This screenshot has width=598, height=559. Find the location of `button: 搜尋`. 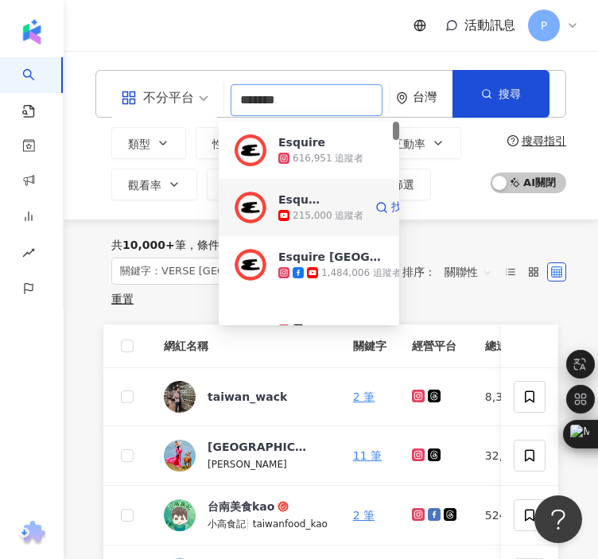

button: 搜尋 is located at coordinates (501, 94).